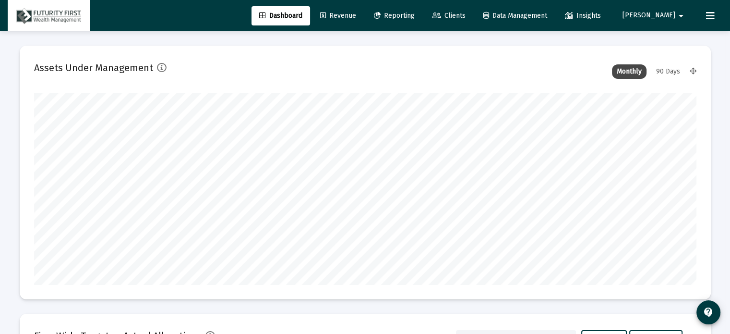 Image resolution: width=730 pixels, height=334 pixels. I want to click on div: 90 Days, so click(668, 72).